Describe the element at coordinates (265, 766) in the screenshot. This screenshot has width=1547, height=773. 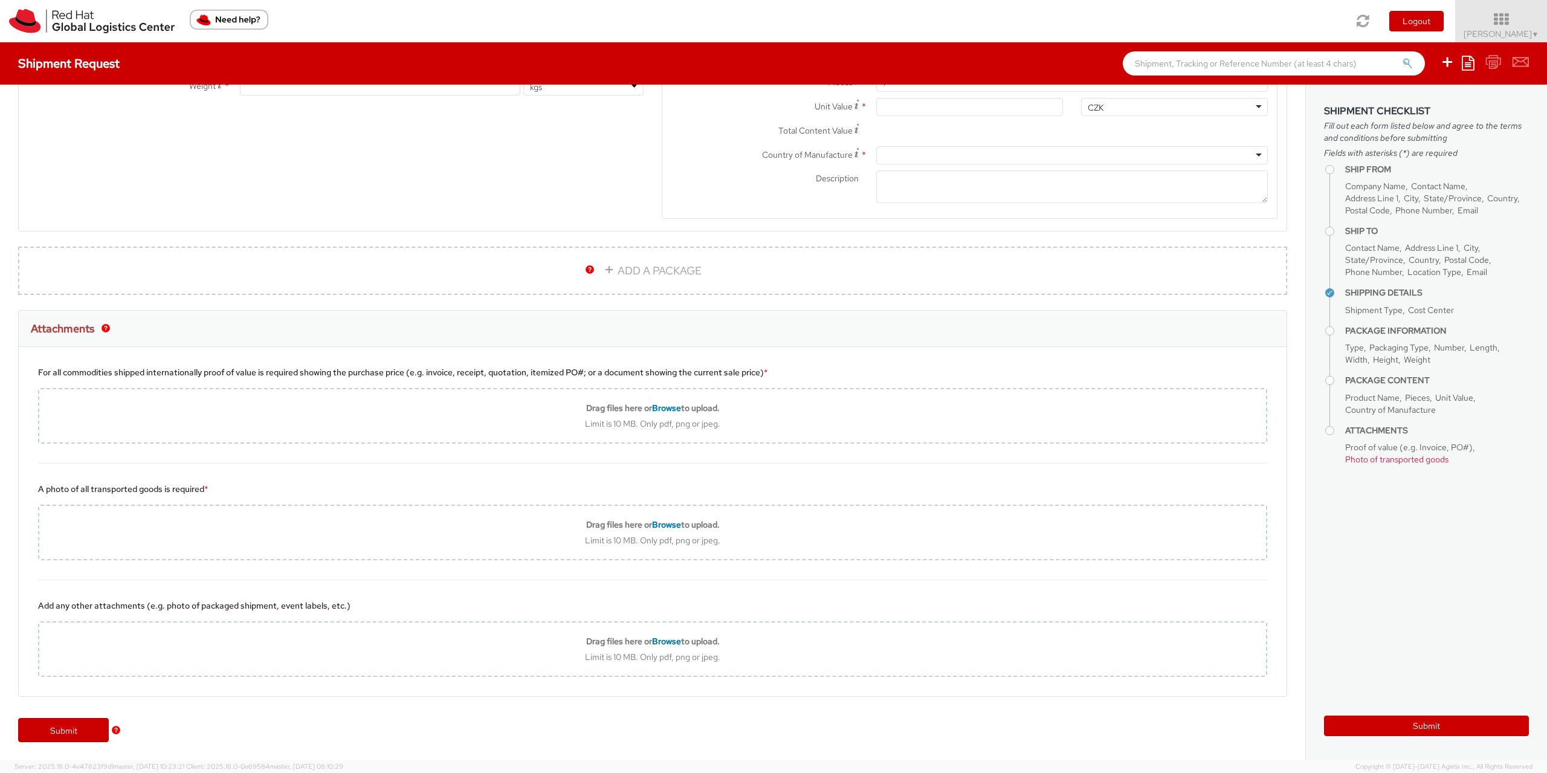
I see `span: Client: 2025.18.0-0e69584` at that location.